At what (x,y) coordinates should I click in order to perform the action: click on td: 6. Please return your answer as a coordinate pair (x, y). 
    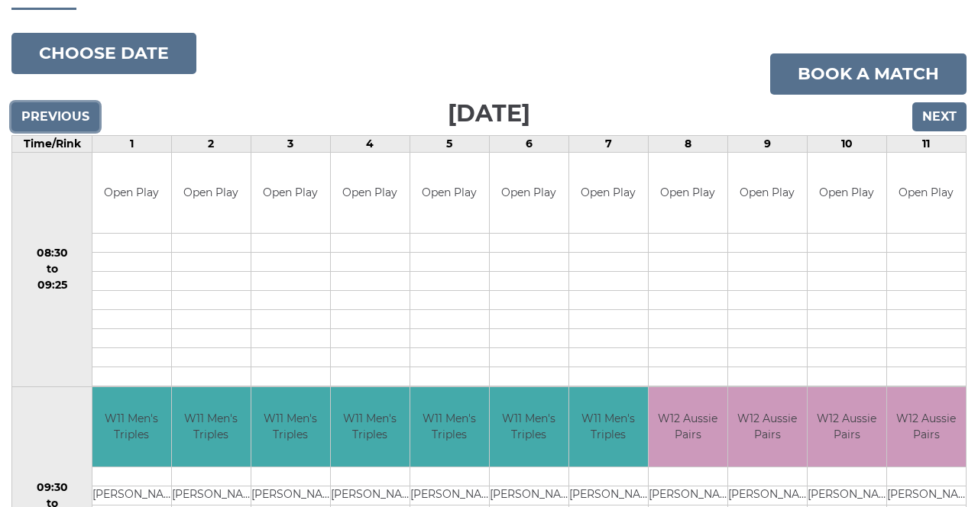
    Looking at the image, I should click on (529, 144).